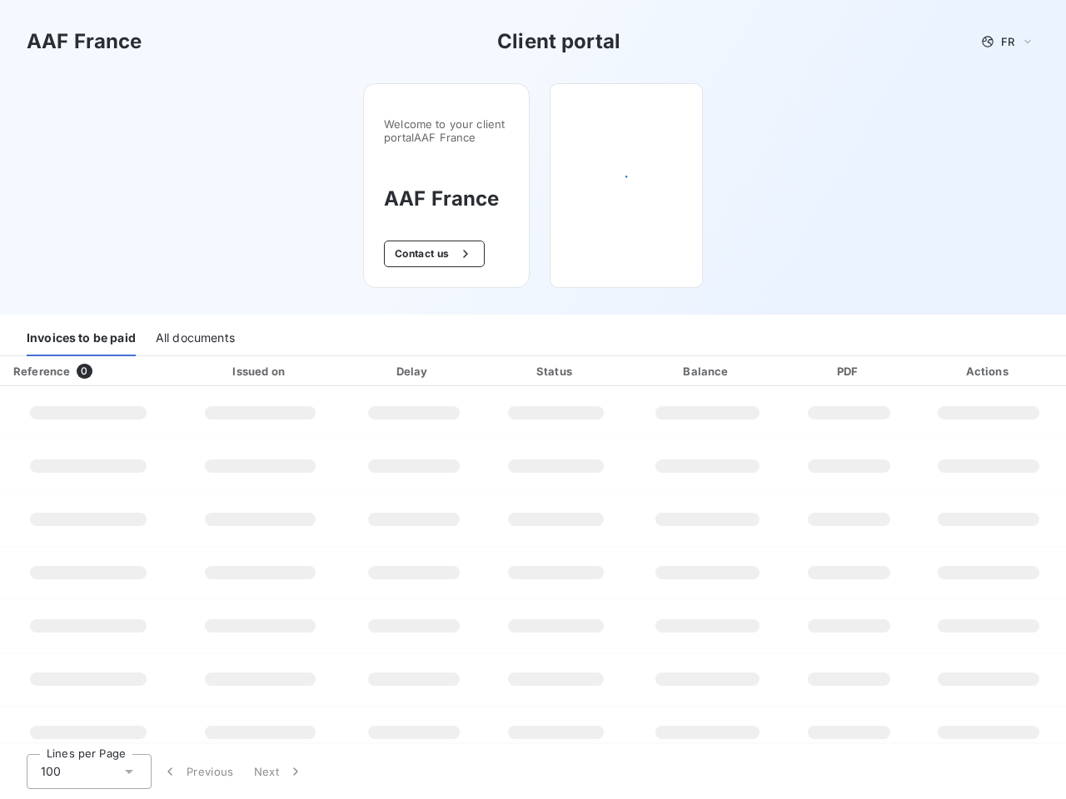  What do you see at coordinates (197, 772) in the screenshot?
I see `button: Previous` at bounding box center [197, 772].